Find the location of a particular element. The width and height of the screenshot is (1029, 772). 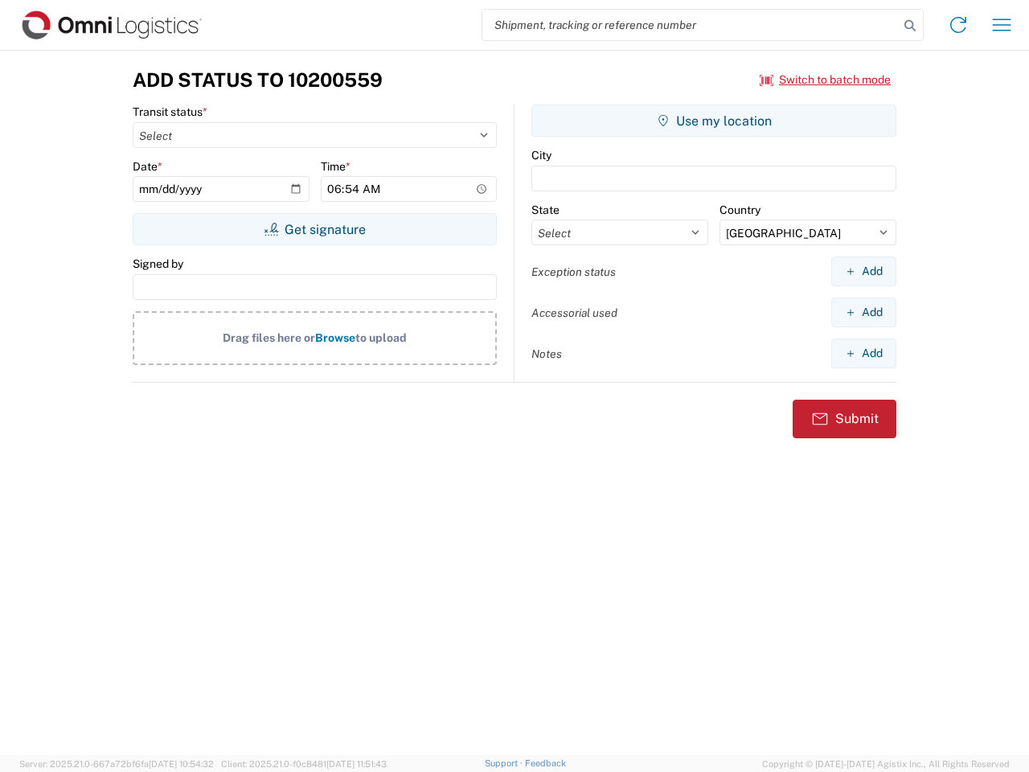

label: State is located at coordinates (545, 210).